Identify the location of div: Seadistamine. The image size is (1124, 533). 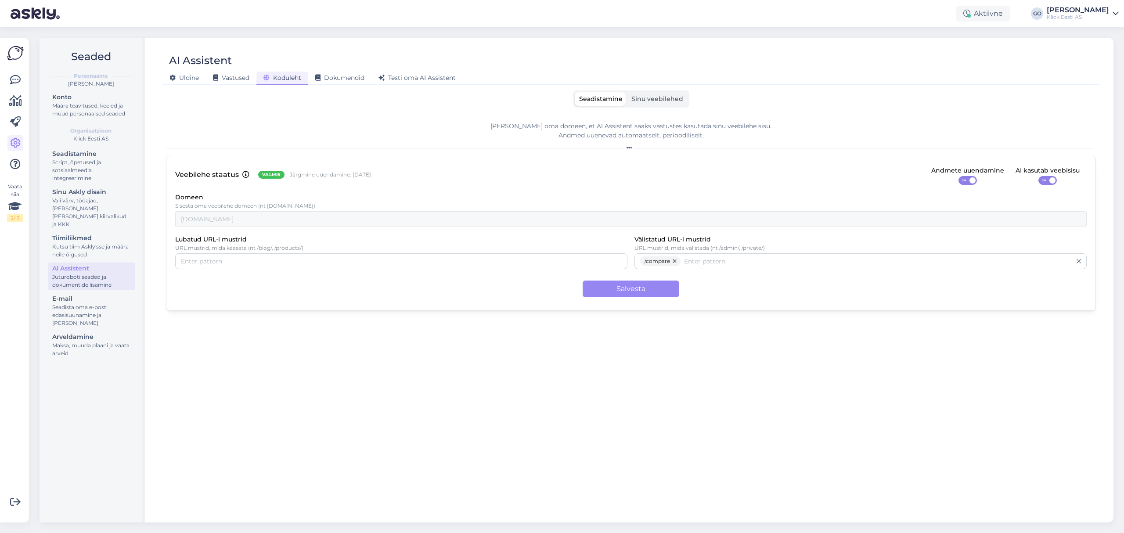
(92, 154).